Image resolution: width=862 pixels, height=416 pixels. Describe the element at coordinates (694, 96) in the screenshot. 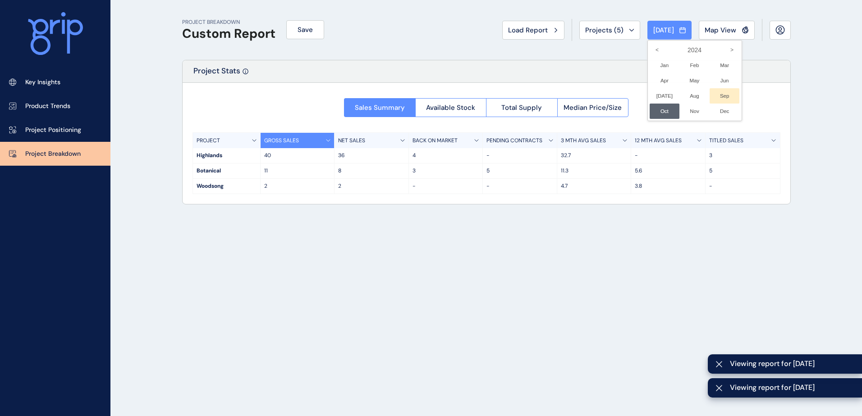

I see `li: Aug` at that location.